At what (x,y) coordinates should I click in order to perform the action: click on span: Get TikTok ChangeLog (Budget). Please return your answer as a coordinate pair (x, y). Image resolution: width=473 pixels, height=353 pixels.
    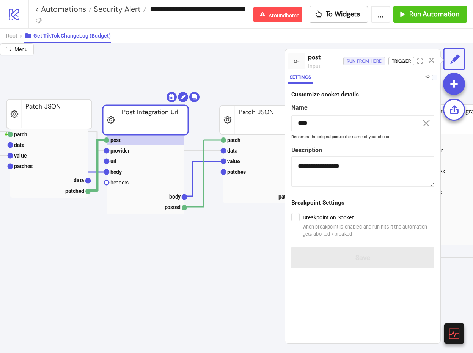
    Looking at the image, I should click on (72, 36).